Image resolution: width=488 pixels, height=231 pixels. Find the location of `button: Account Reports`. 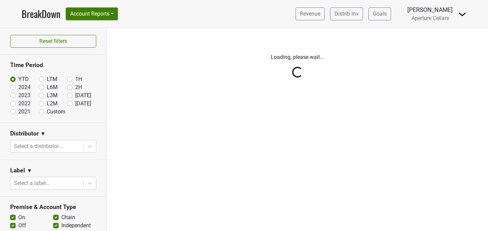

button: Account Reports is located at coordinates (92, 14).